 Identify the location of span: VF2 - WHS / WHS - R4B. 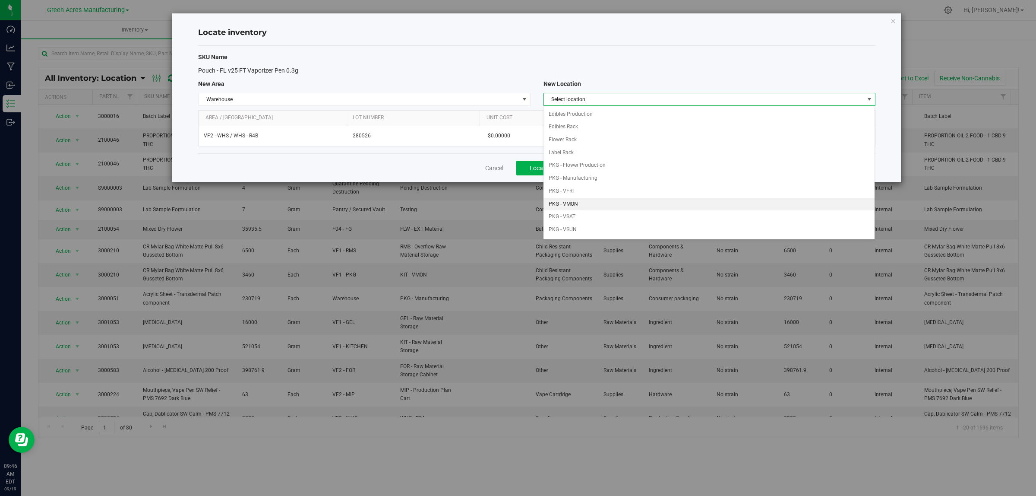
(231, 136).